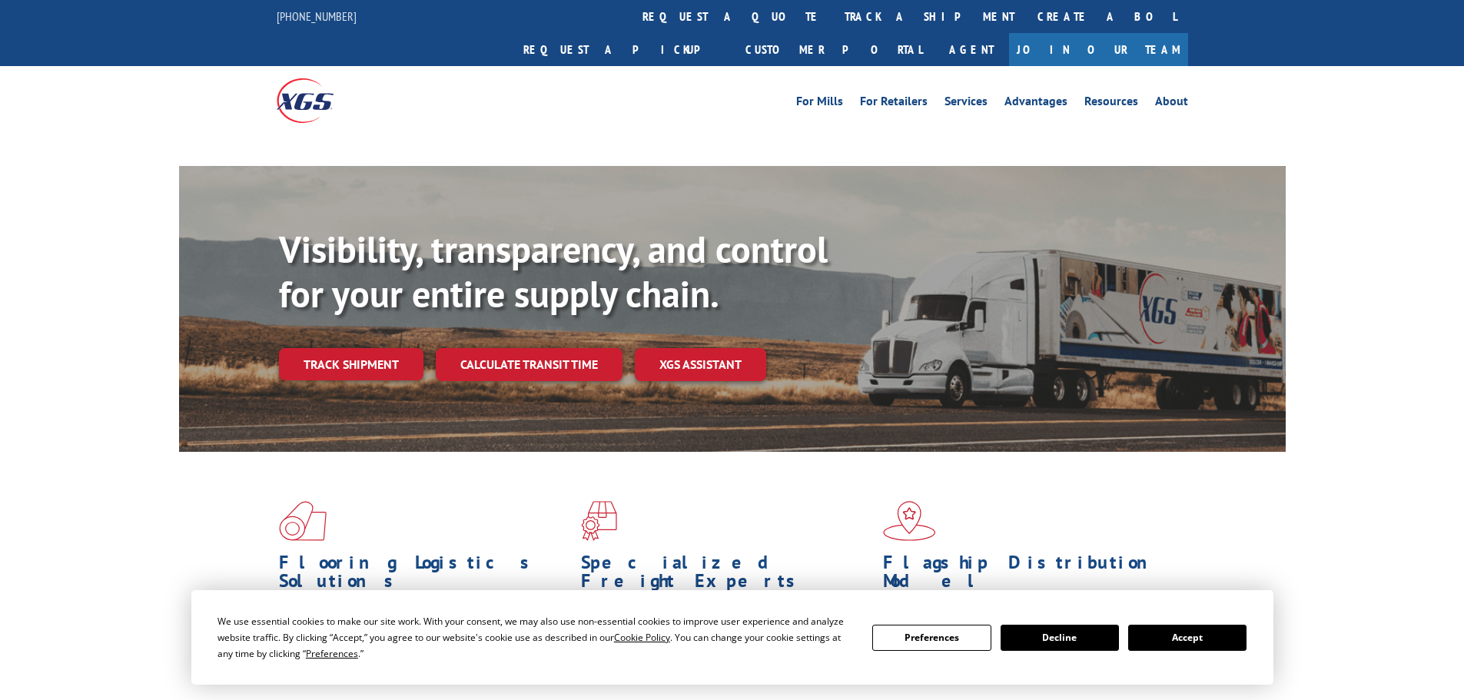  Describe the element at coordinates (819, 104) in the screenshot. I see `a: For Mills` at that location.